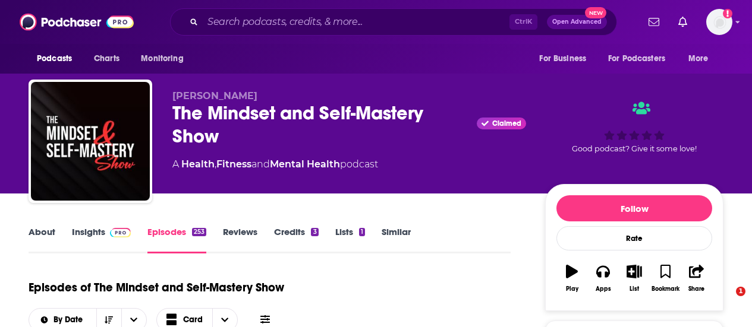 This screenshot has width=752, height=327. I want to click on span: New, so click(595, 12).